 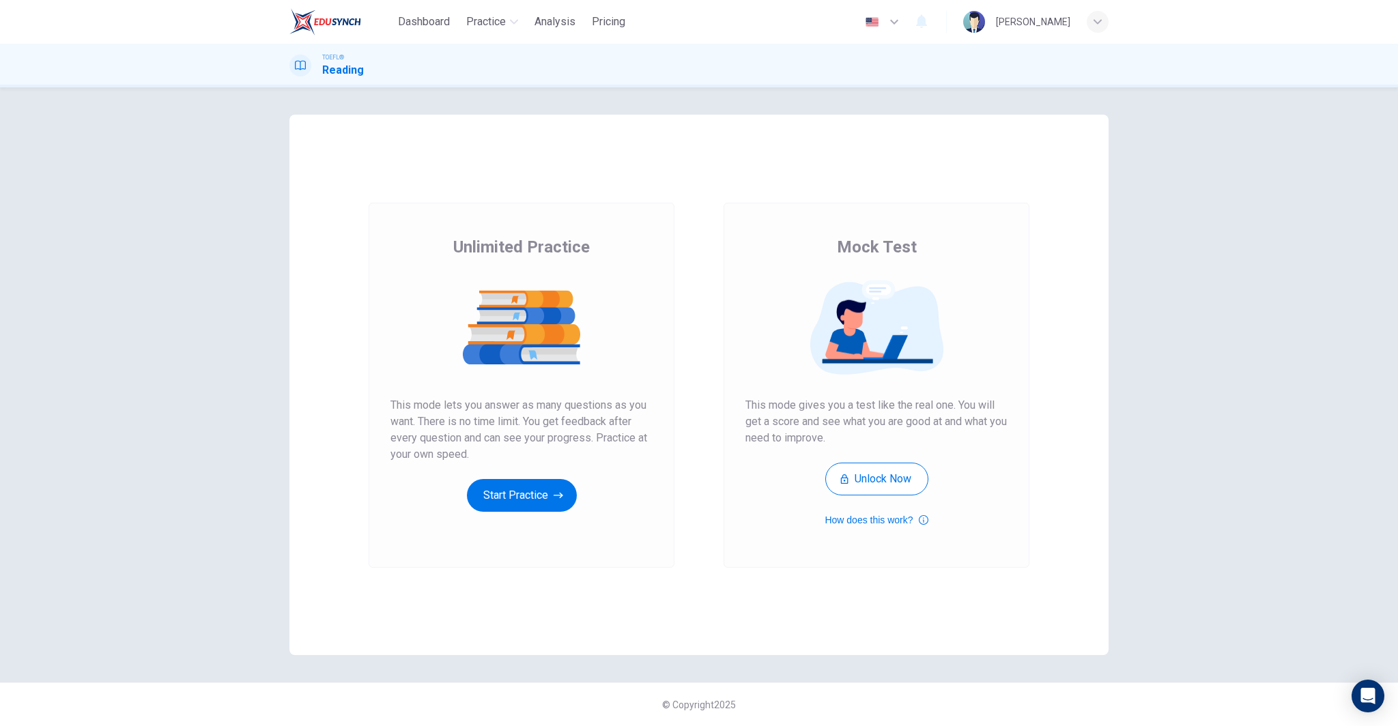 What do you see at coordinates (333, 57) in the screenshot?
I see `span: TOEFL®` at bounding box center [333, 57].